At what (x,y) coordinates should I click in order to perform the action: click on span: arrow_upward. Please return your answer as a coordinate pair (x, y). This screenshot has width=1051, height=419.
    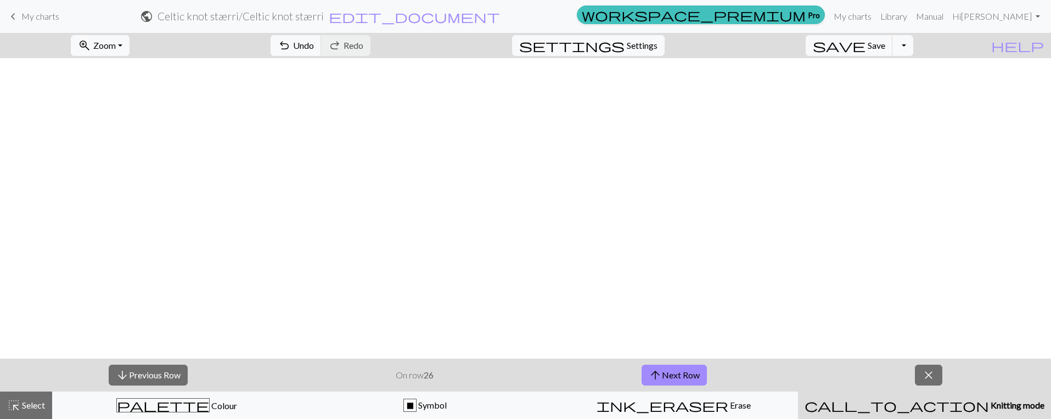
    Looking at the image, I should click on (655, 375).